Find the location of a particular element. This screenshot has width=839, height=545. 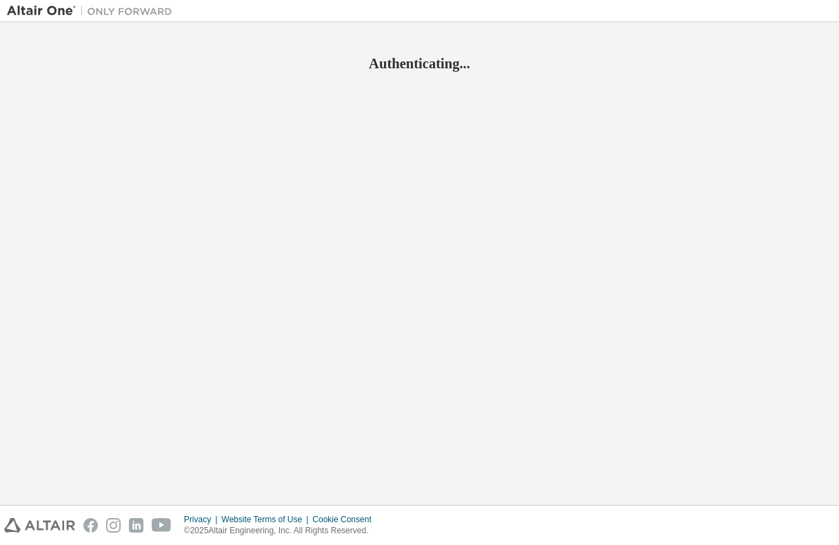

img: linkedin.svg is located at coordinates (136, 525).